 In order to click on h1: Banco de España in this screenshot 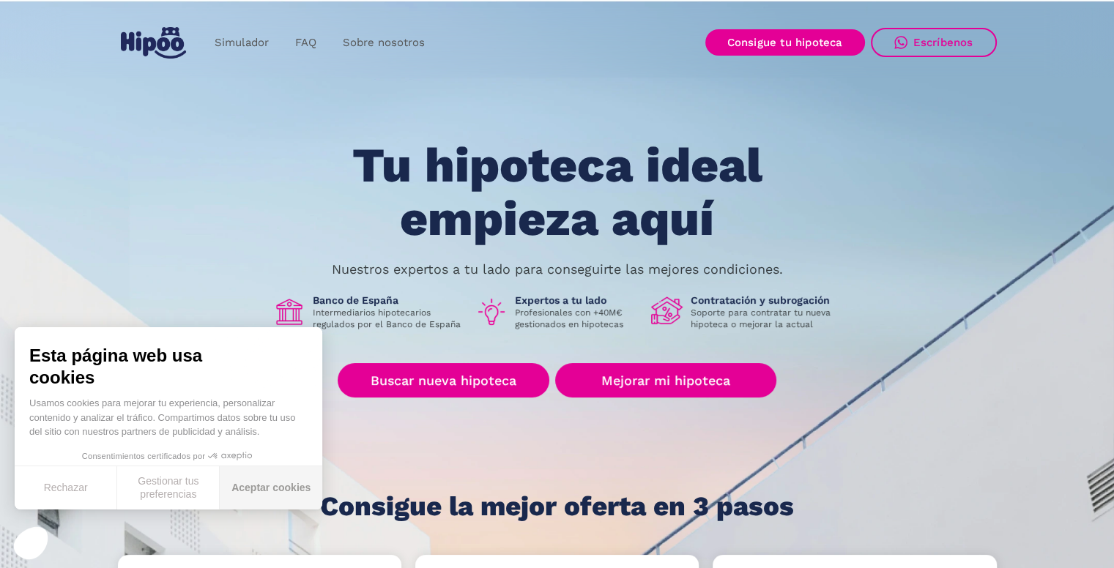, I will do `click(388, 300)`.